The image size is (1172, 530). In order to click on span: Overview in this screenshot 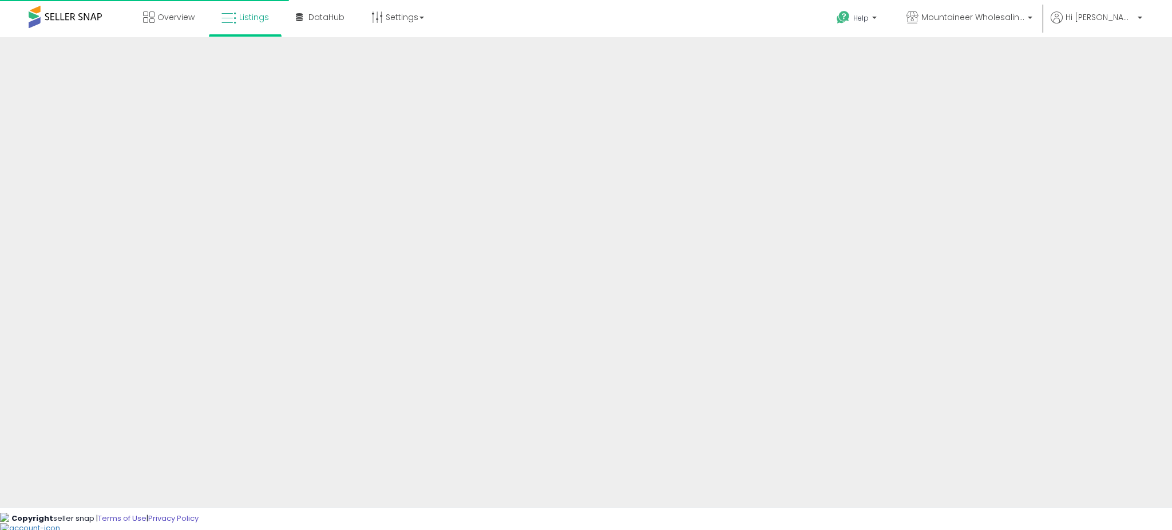, I will do `click(176, 17)`.